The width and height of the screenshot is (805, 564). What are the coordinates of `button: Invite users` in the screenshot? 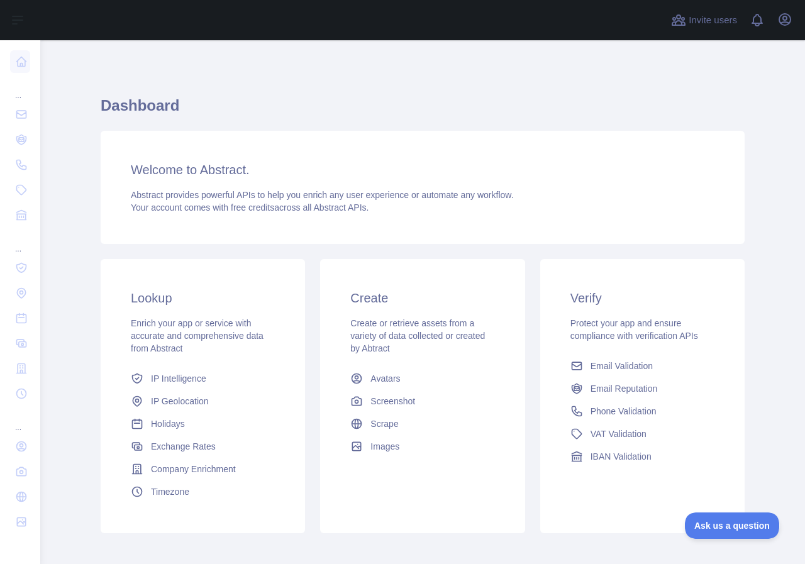 It's located at (704, 20).